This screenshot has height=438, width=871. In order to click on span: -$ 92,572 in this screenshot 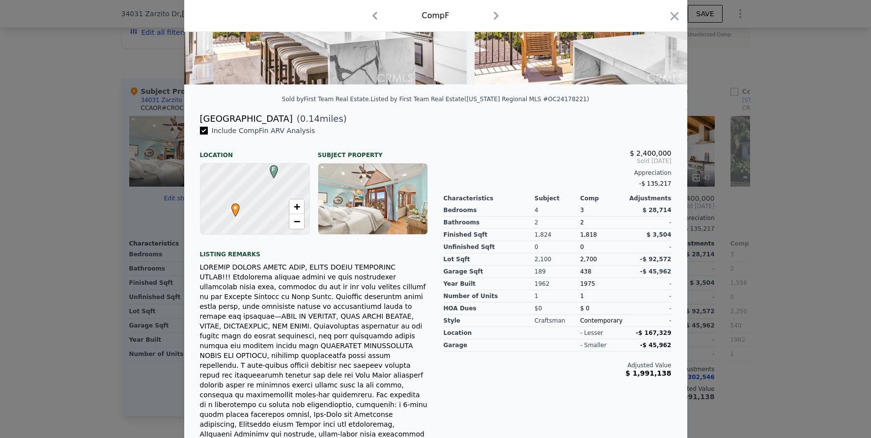, I will do `click(656, 259)`.